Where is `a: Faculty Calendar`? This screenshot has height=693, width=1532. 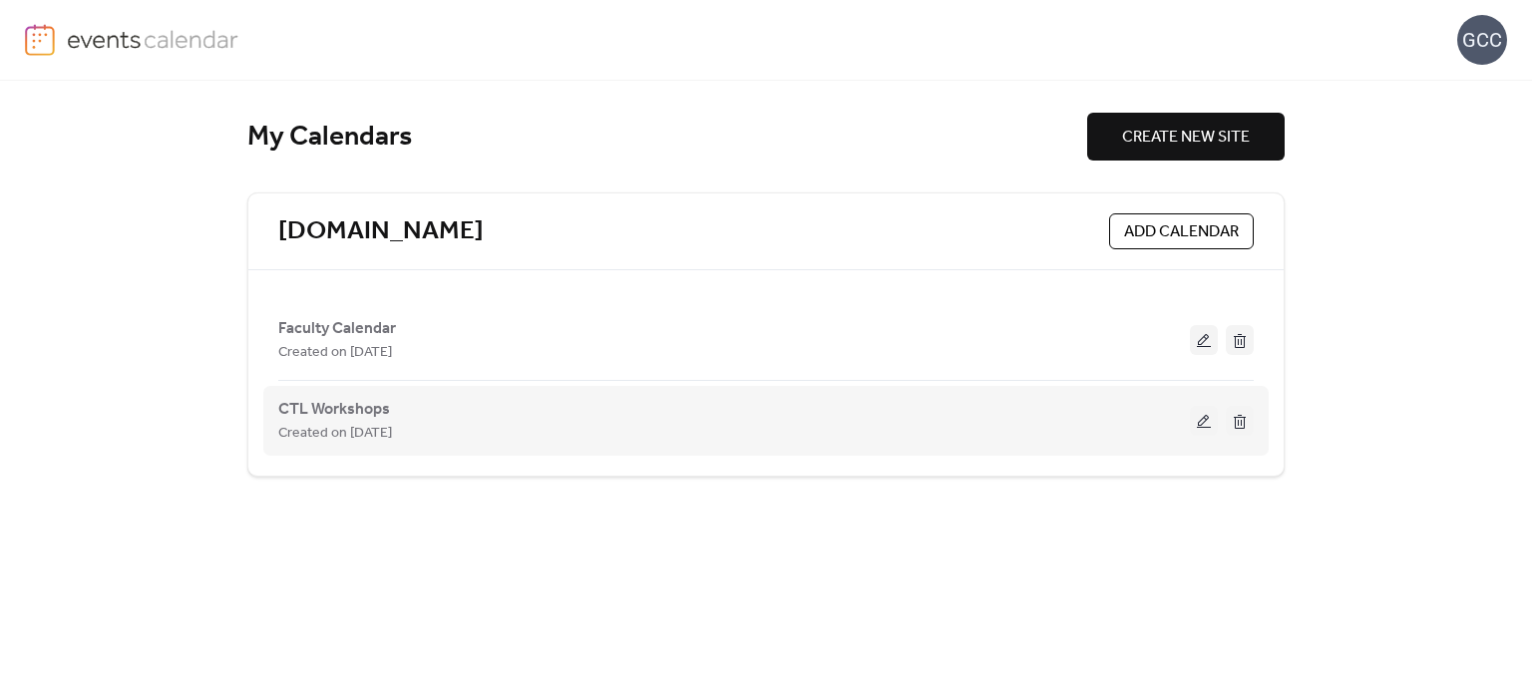 a: Faculty Calendar is located at coordinates (337, 328).